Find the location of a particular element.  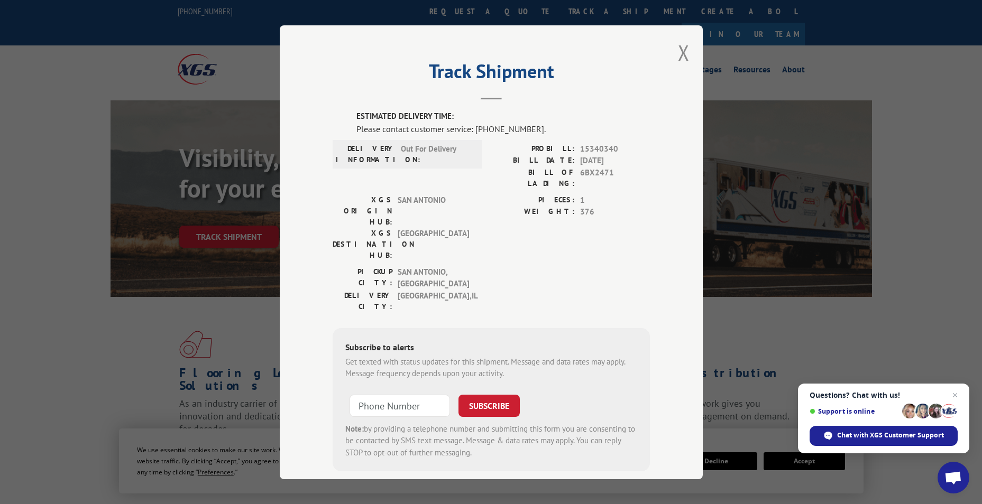

div: Open chat is located at coordinates (953, 478).